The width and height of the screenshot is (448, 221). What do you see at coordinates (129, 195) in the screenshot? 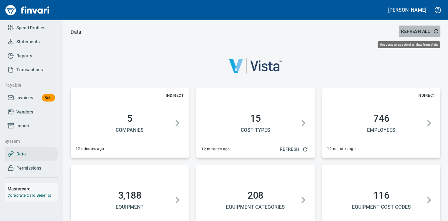
I see `h2: 3,188` at bounding box center [129, 195].